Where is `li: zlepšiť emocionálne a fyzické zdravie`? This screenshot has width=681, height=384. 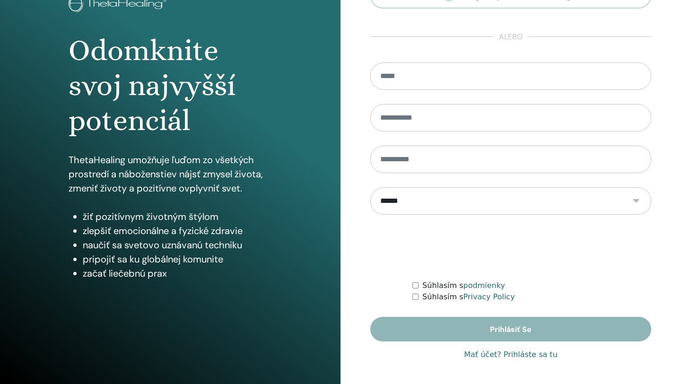
li: zlepšiť emocionálne a fyzické zdravie is located at coordinates (177, 231).